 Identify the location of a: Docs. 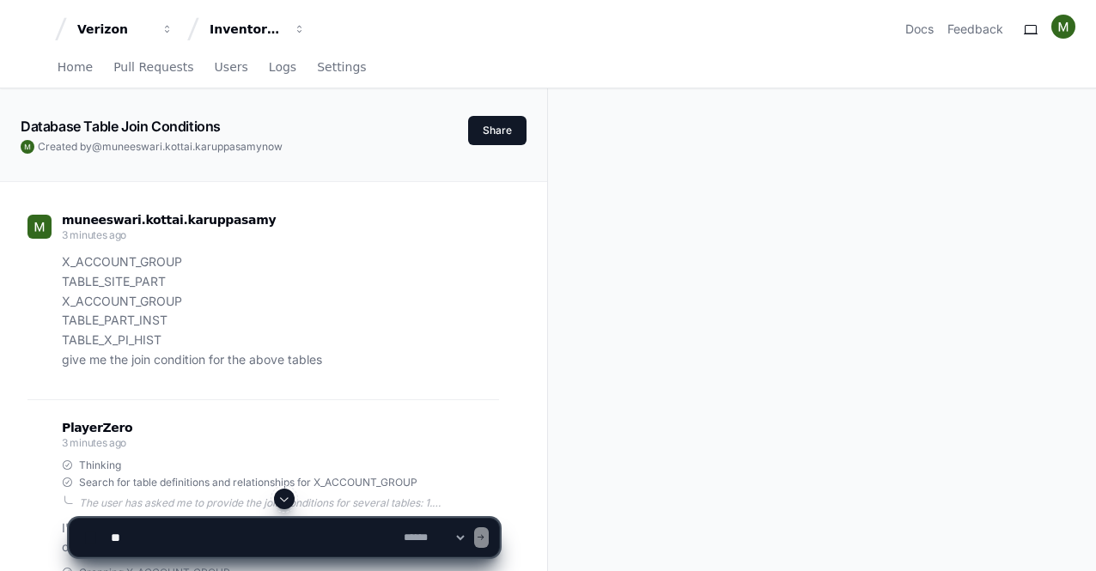
(919, 29).